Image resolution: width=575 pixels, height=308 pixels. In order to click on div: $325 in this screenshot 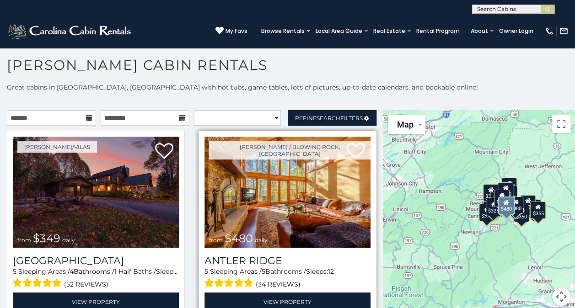, I will do `click(493, 208)`.